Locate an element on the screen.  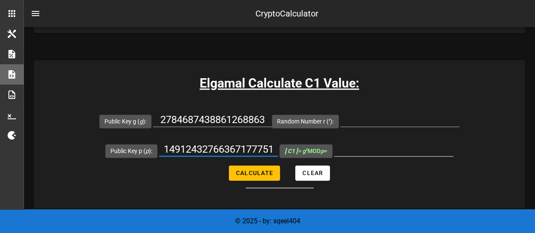
i: = g is located at coordinates (296, 151).